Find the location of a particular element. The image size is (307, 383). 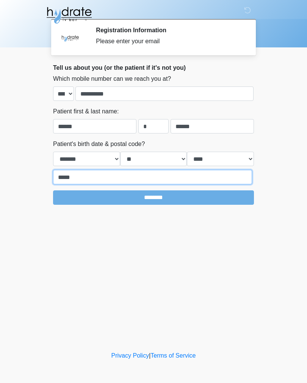

a: Privacy Policy is located at coordinates (130, 355).